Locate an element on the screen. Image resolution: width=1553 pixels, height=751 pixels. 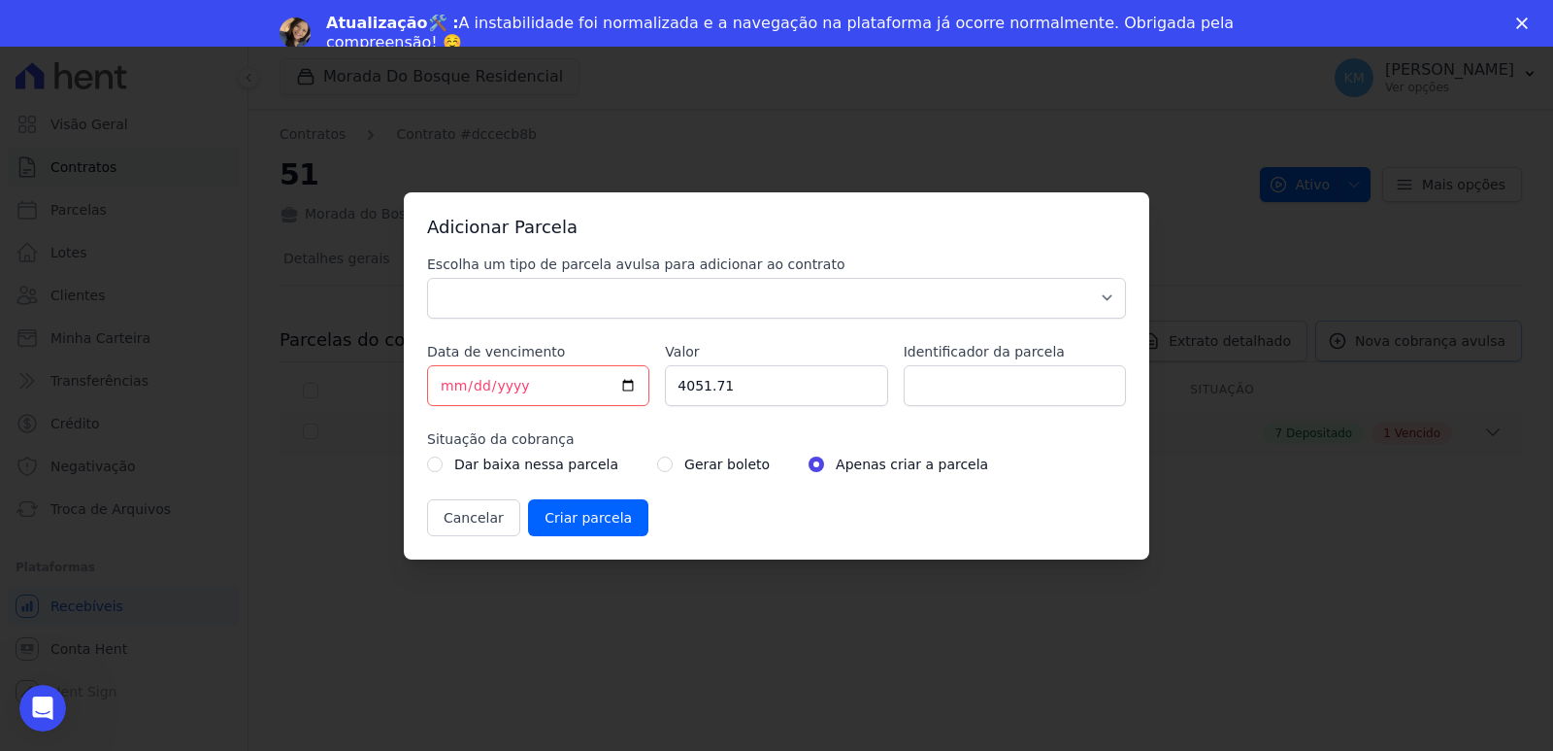
div: A instabilidade foi normalizada e a navegação na plataforma já ocorre normalmente. Obrigada pela ... is located at coordinates (784, 33).